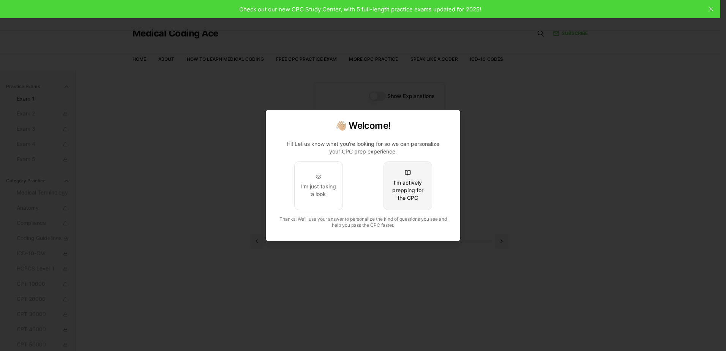  What do you see at coordinates (319, 186) in the screenshot?
I see `button: I'm just taking a look` at bounding box center [319, 186].